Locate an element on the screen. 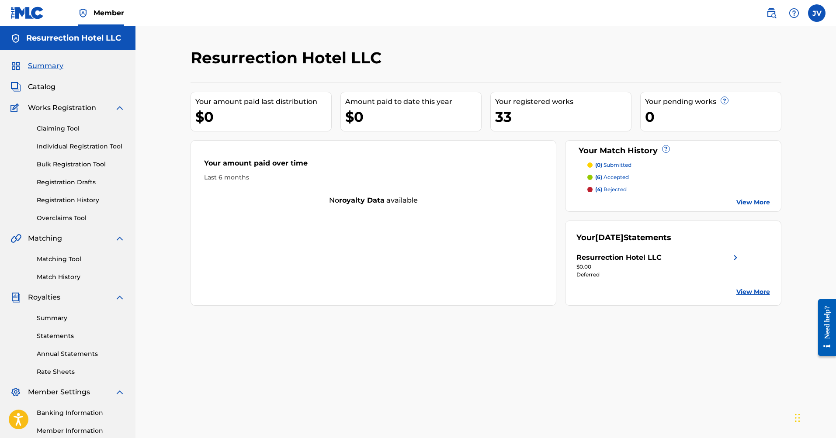  p: submitted is located at coordinates (613, 165).